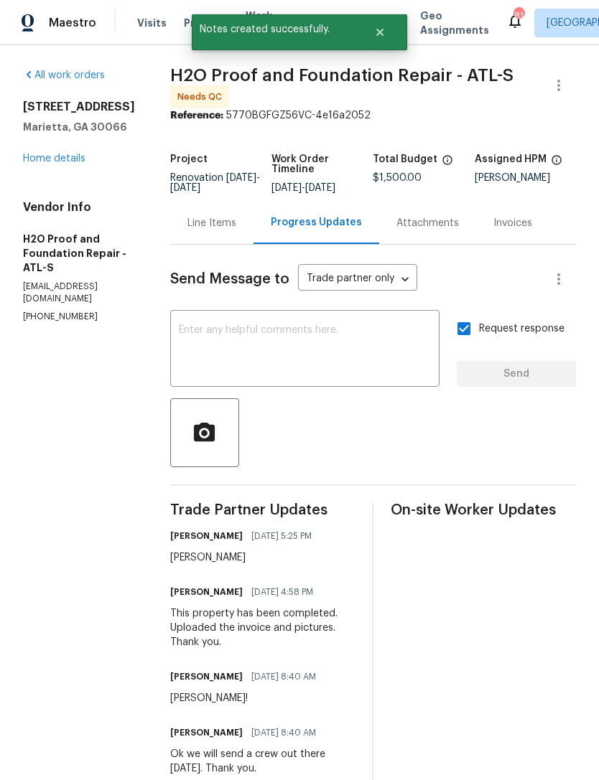  Describe the element at coordinates (357, 279) in the screenshot. I see `div: Trade partner only` at that location.